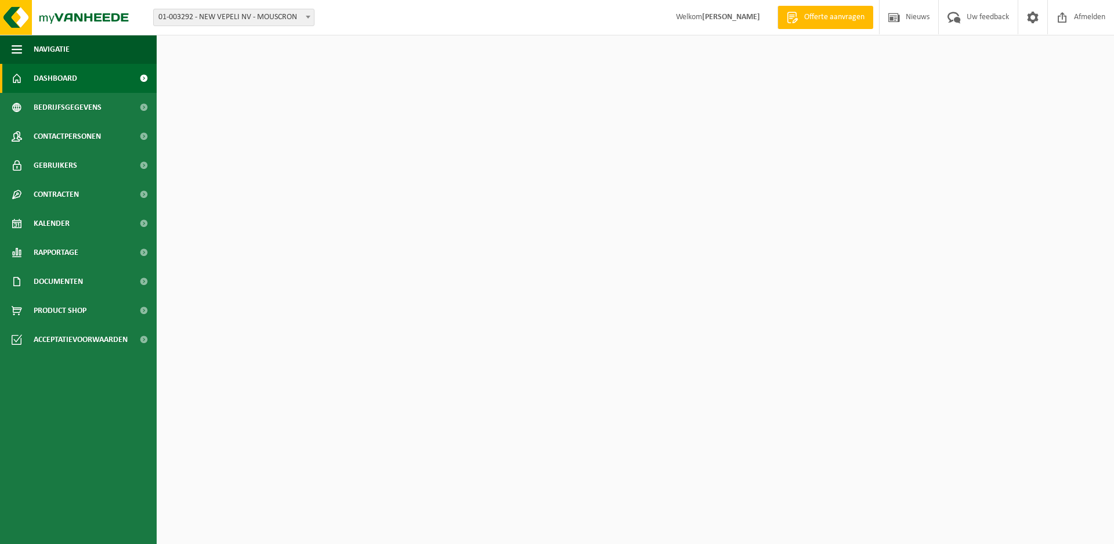  Describe the element at coordinates (55, 78) in the screenshot. I see `span: Dashboard` at that location.